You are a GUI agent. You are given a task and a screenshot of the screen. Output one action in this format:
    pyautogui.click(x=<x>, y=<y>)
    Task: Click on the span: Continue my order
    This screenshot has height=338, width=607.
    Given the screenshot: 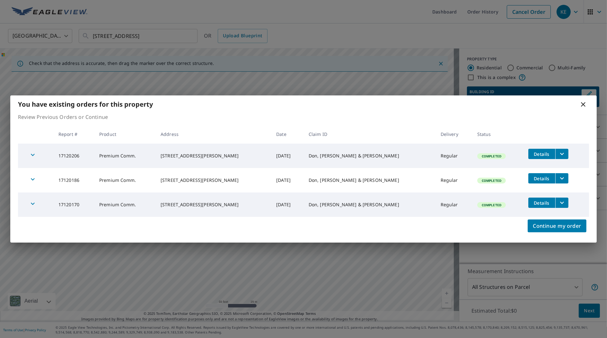 What is the action you would take?
    pyautogui.click(x=557, y=226)
    